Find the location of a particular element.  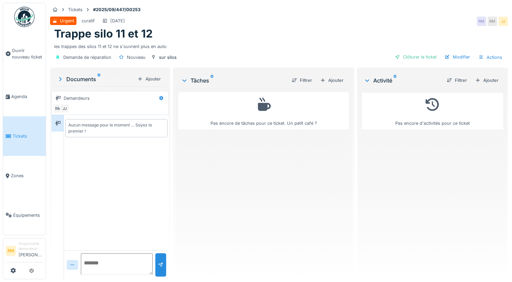

strong: #2025/09/447/00253 is located at coordinates (117, 9).